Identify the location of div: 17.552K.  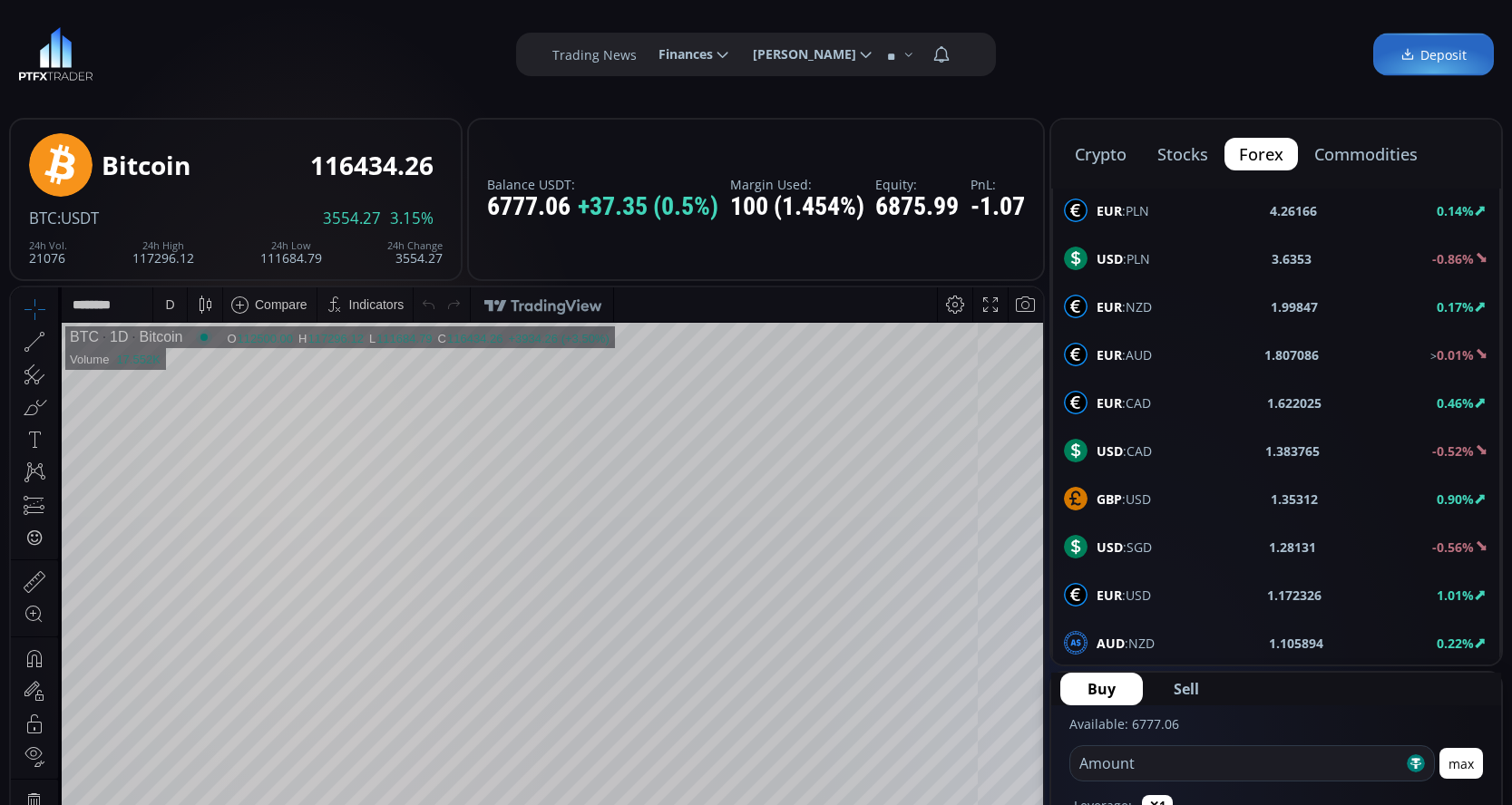
(127, 72).